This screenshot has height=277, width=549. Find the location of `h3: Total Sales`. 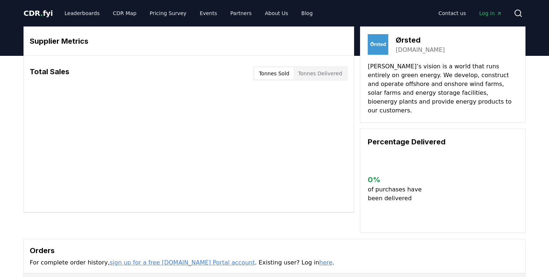

h3: Total Sales is located at coordinates (50, 73).